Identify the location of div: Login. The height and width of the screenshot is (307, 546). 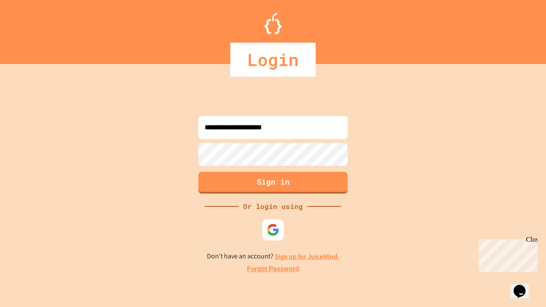
(273, 60).